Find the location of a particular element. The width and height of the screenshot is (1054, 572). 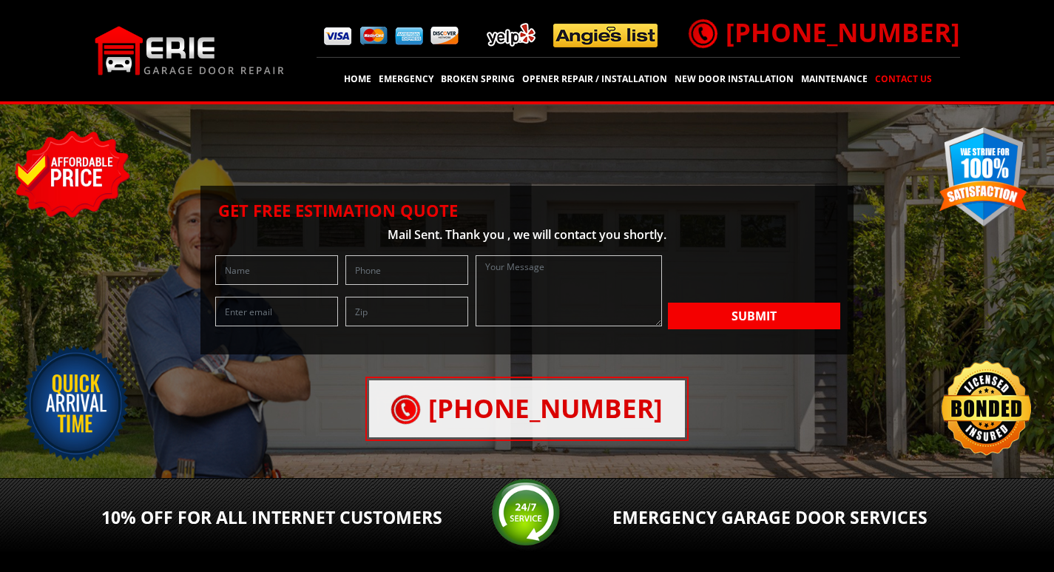

a: Maintenance is located at coordinates (835, 79).